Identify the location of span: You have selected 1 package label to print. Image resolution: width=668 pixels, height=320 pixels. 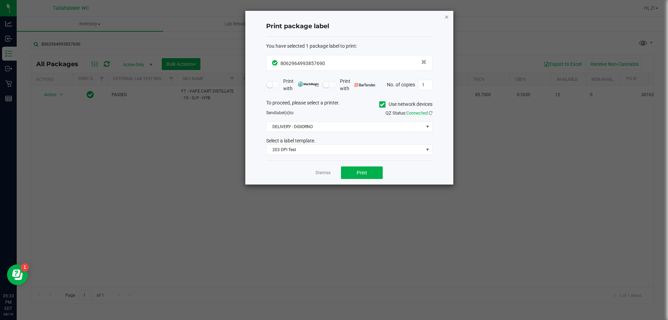
(311, 46).